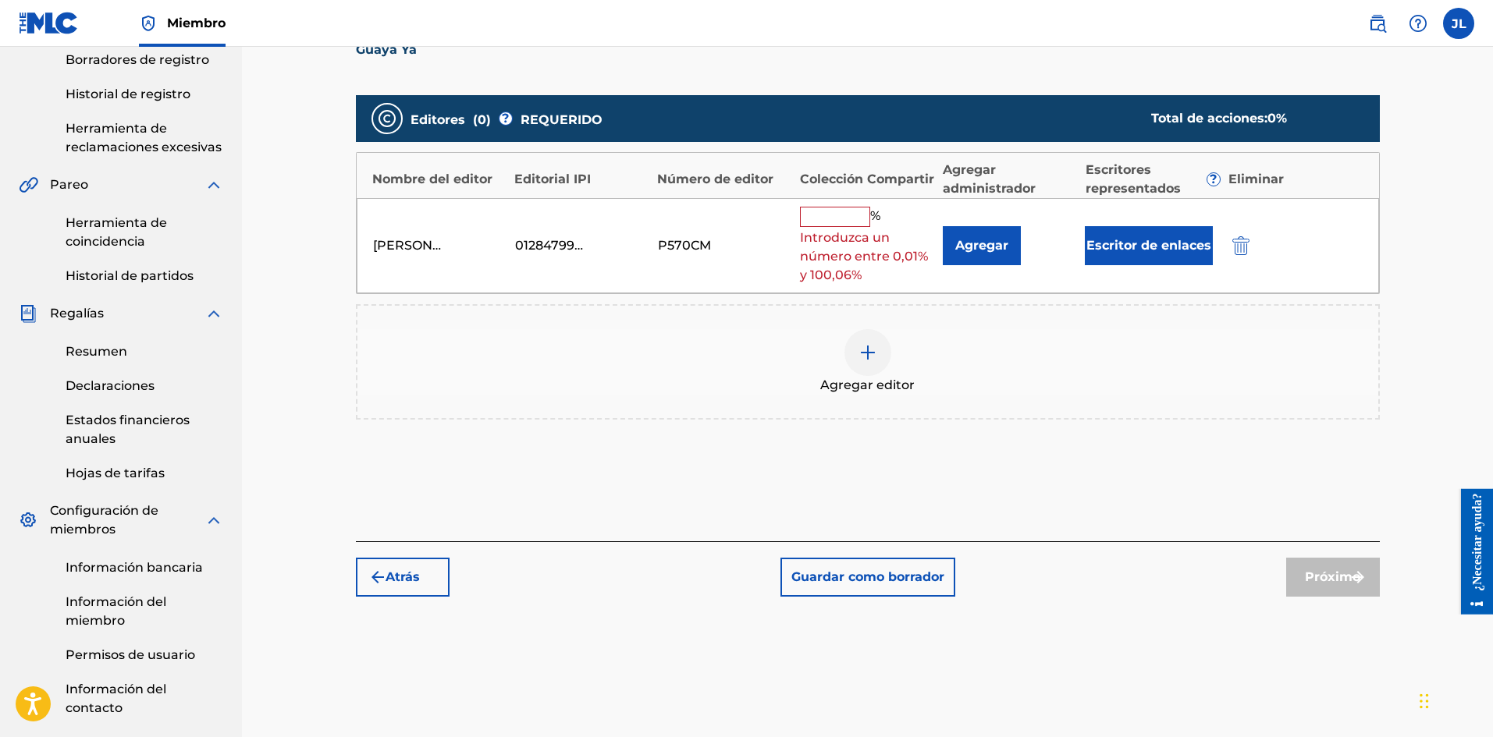 This screenshot has height=737, width=1493. I want to click on div: Menú de usuario, so click(1458, 23).